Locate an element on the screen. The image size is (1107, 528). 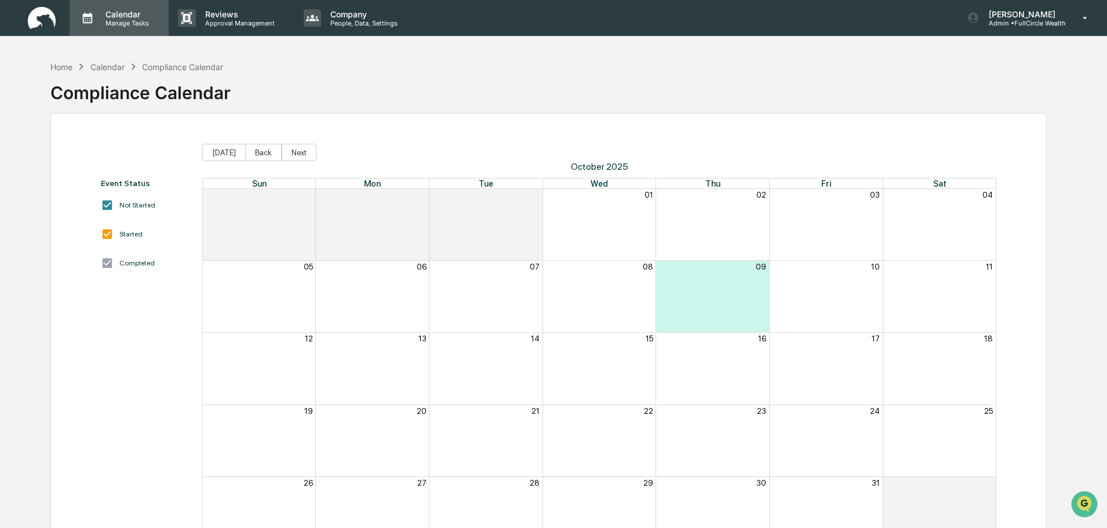
p: Company is located at coordinates (362, 14).